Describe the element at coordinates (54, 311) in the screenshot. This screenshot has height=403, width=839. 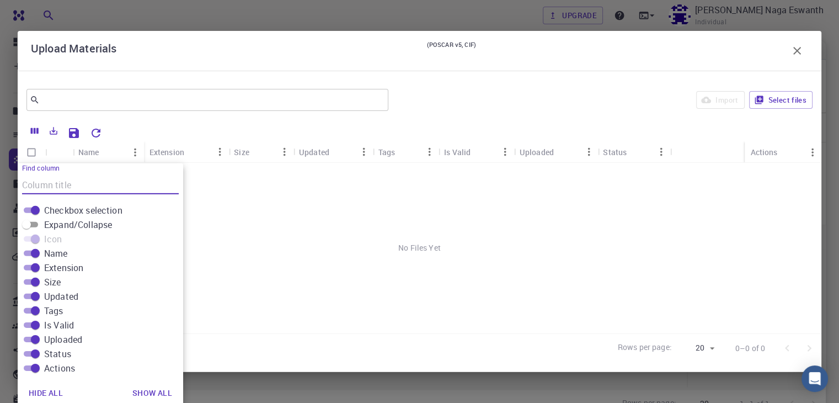
I see `span: Tags` at that location.